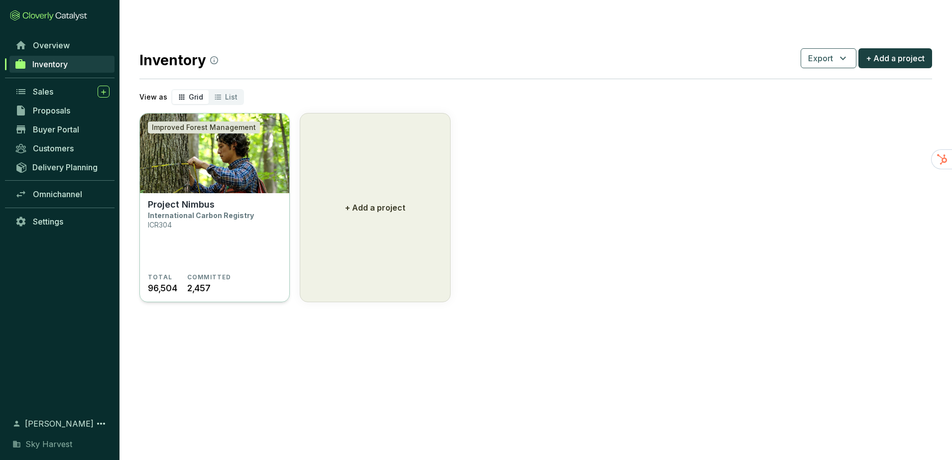 This screenshot has height=460, width=952. What do you see at coordinates (62, 221) in the screenshot?
I see `a: Settings` at bounding box center [62, 221].